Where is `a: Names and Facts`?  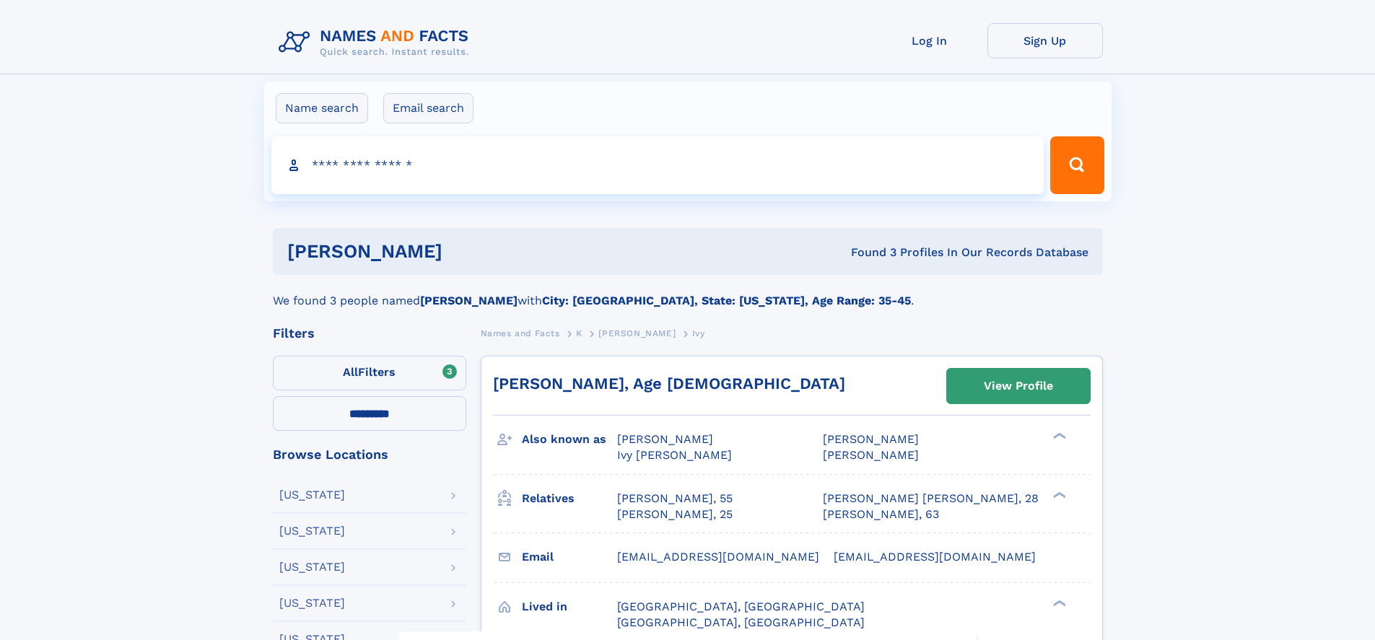
a: Names and Facts is located at coordinates (520, 333).